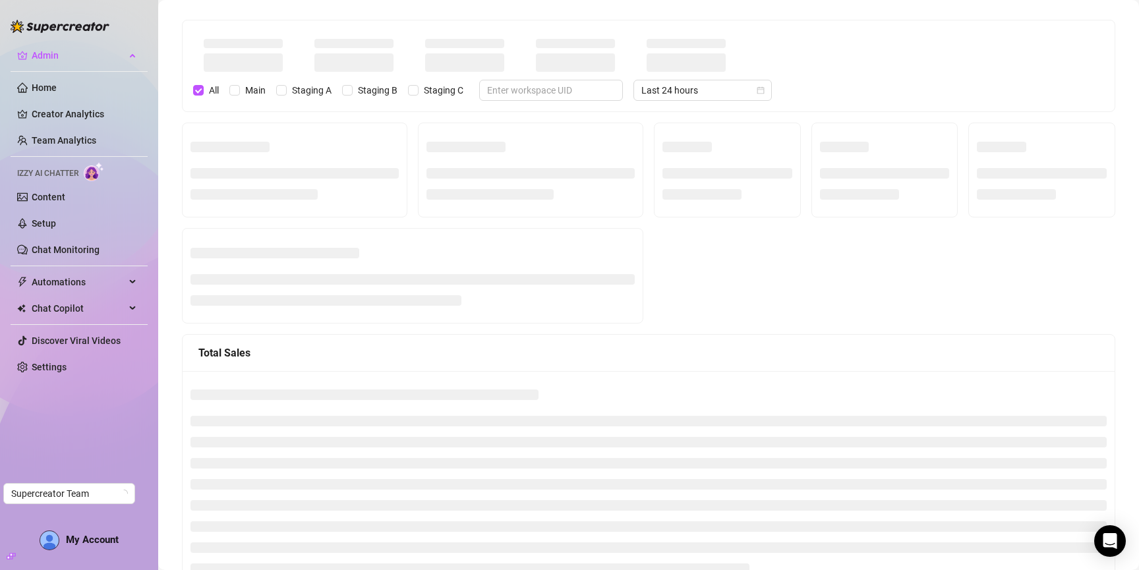  Describe the element at coordinates (78, 308) in the screenshot. I see `span: Chat Copilot` at that location.